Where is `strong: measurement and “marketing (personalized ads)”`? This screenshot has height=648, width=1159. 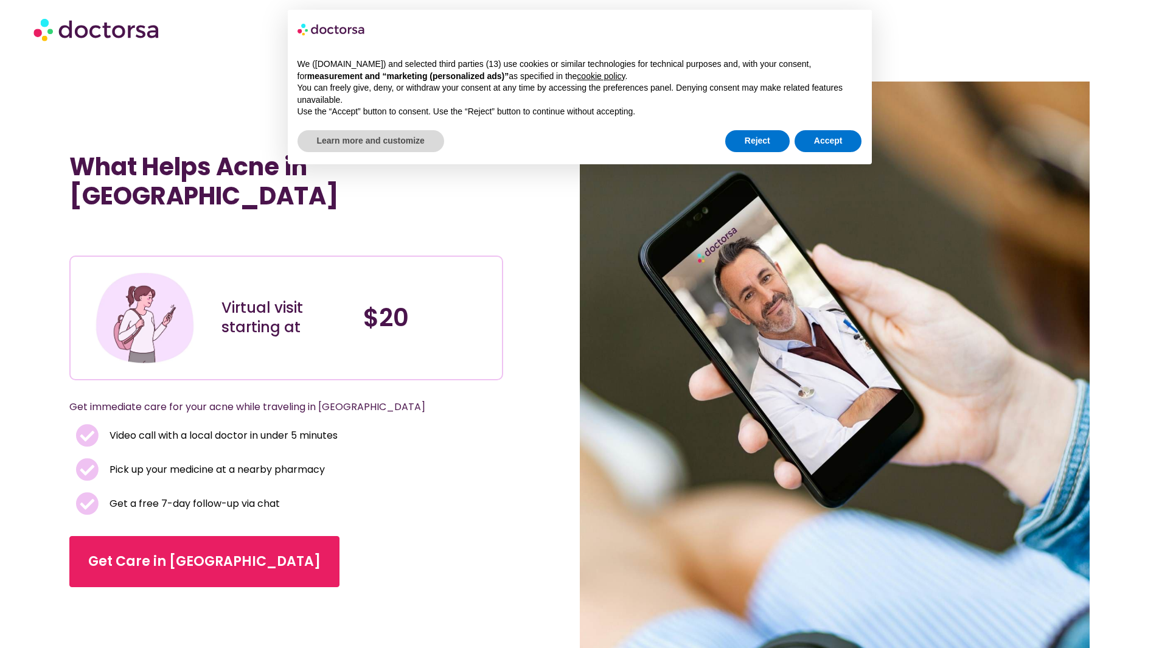
strong: measurement and “marketing (personalized ads)” is located at coordinates (407, 76).